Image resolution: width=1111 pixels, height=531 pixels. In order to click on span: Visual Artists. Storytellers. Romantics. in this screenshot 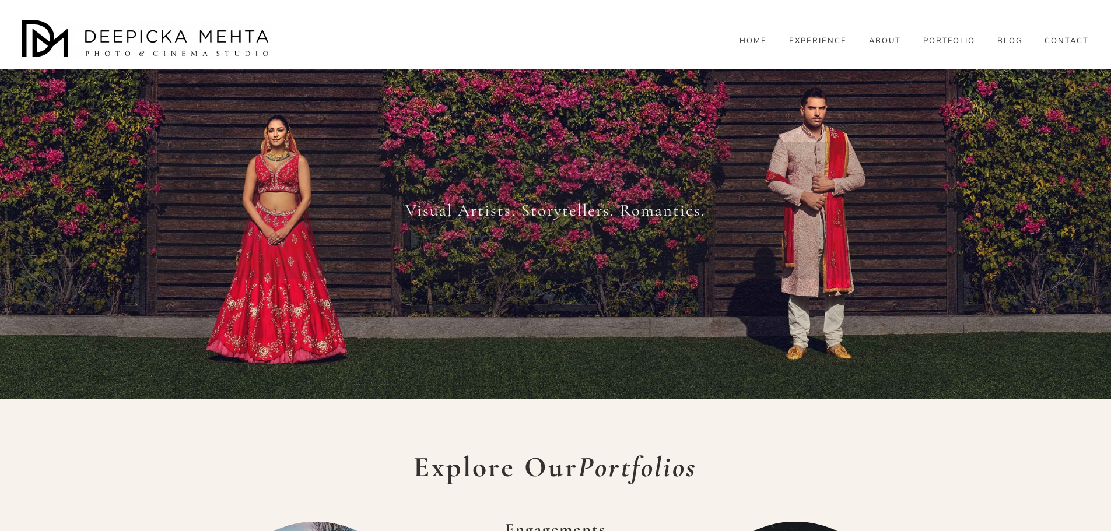, I will do `click(555, 211)`.